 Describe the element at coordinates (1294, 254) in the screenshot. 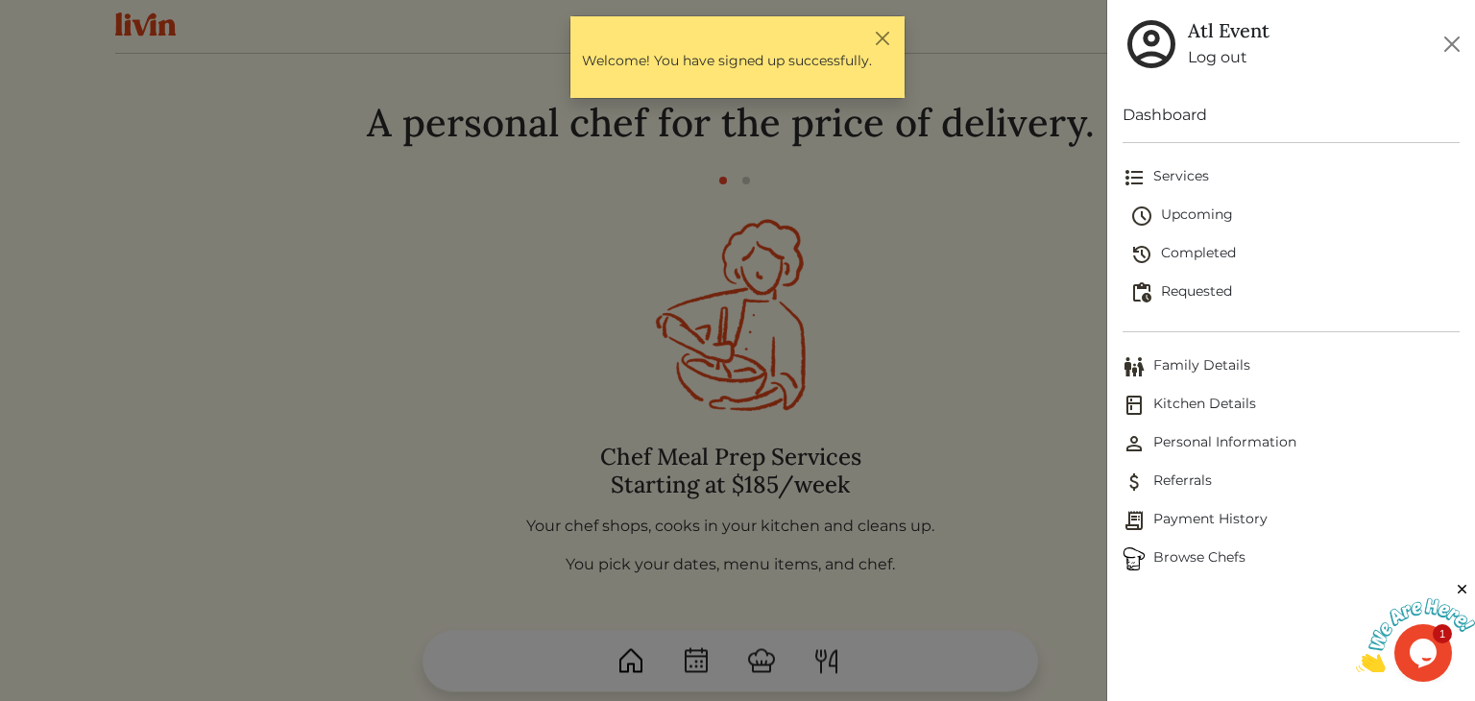

I see `span: Completed` at that location.